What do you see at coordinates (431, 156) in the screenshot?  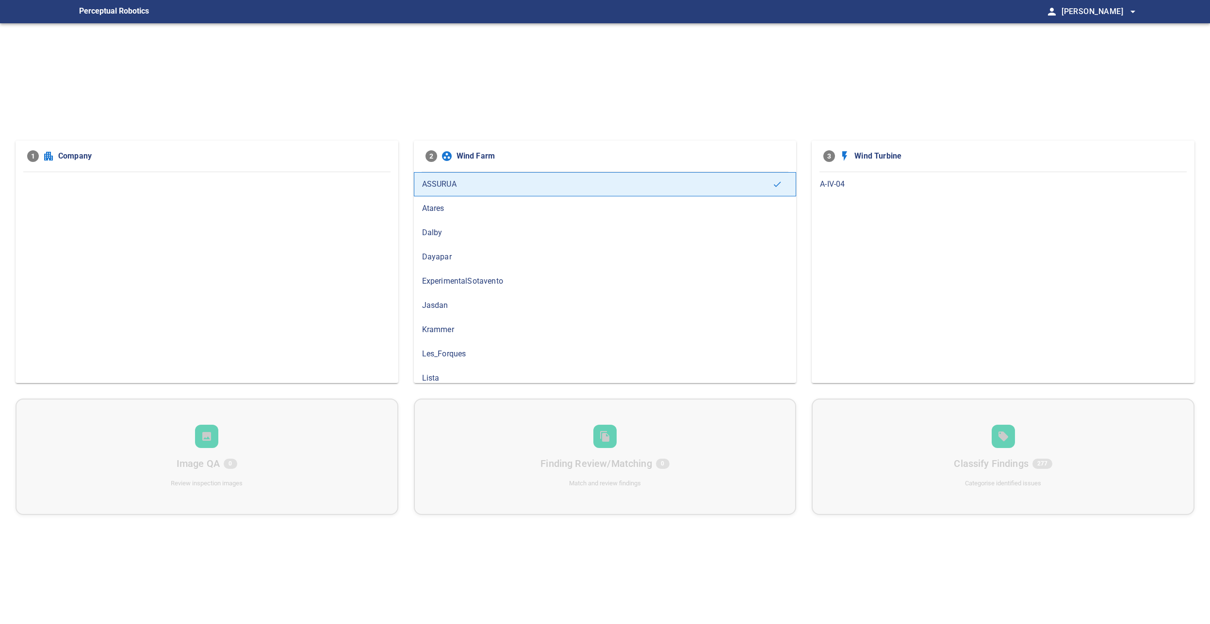 I see `span: 2` at bounding box center [431, 156].